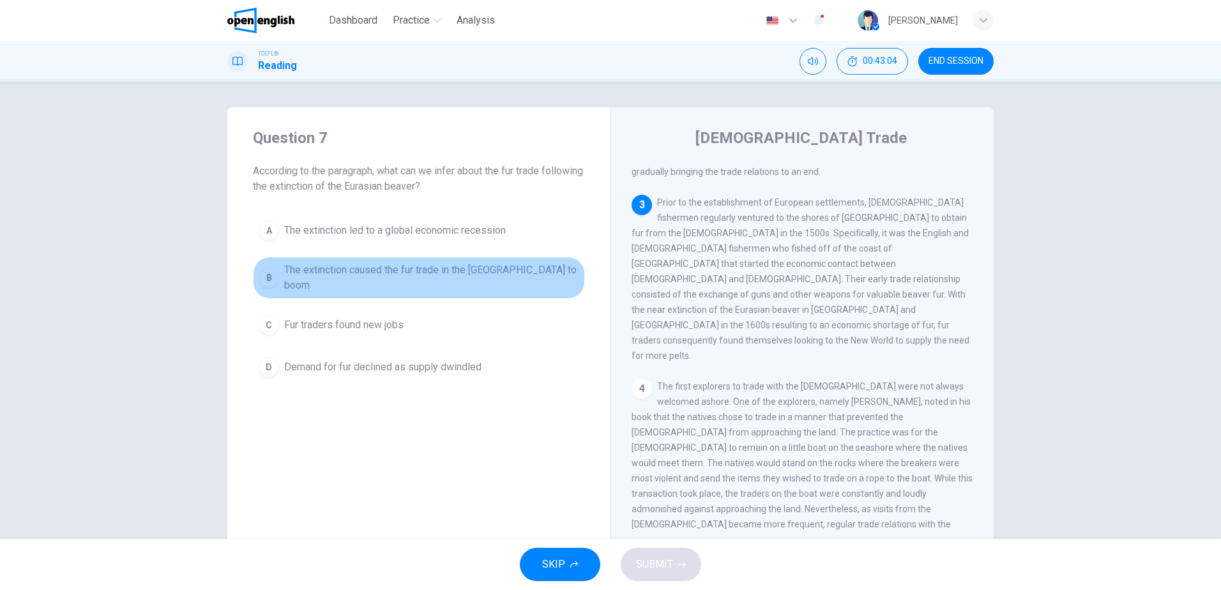 This screenshot has width=1221, height=590. I want to click on span: END SESSION, so click(956, 61).